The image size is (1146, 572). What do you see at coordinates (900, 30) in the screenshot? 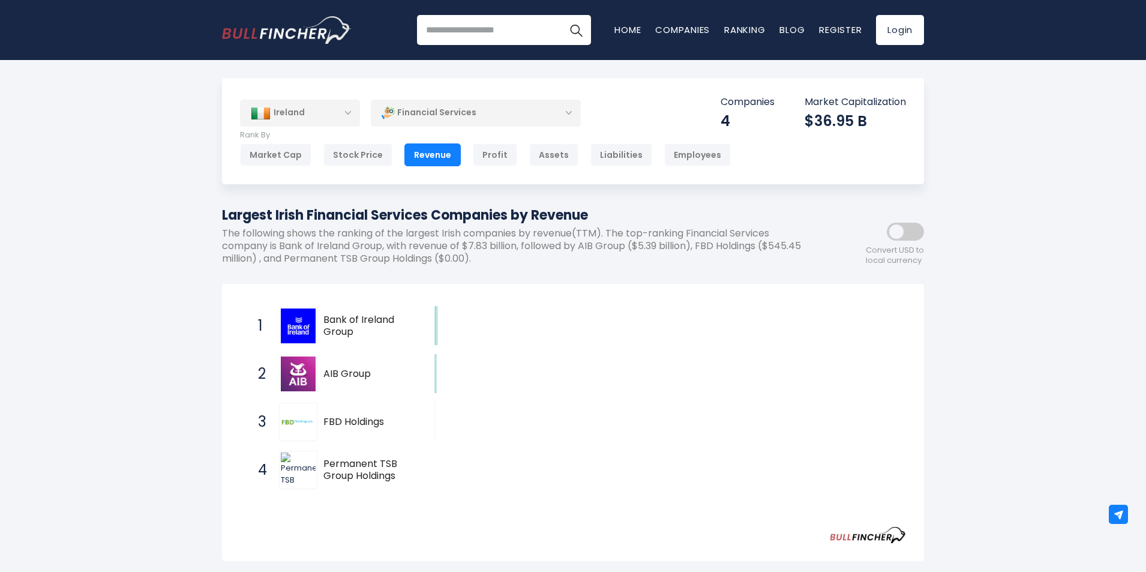
I see `a: Login` at bounding box center [900, 30].